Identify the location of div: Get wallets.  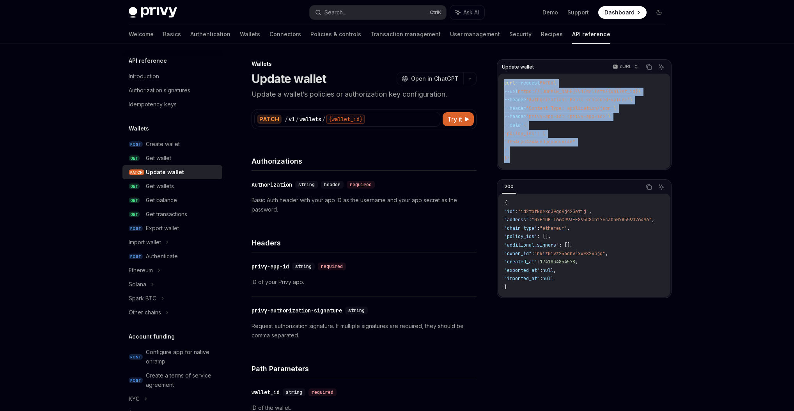
(160, 186).